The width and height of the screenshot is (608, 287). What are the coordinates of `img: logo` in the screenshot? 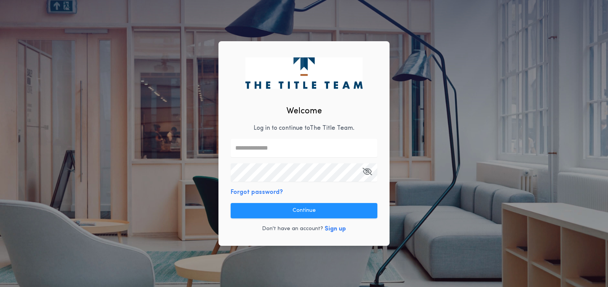 It's located at (303, 73).